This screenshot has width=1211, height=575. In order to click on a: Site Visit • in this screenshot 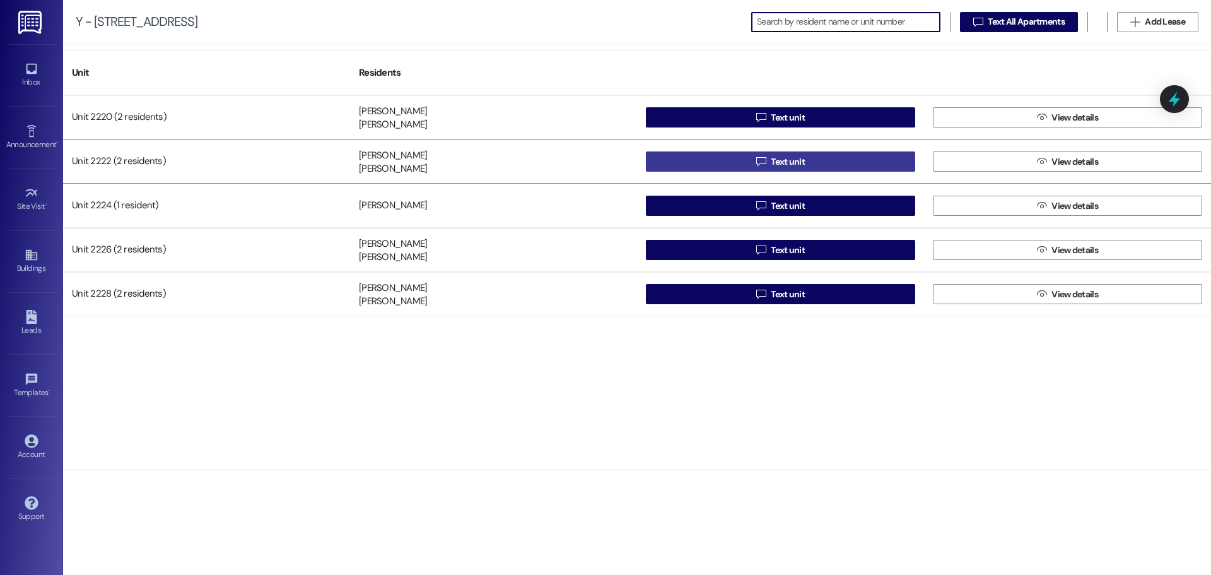, I will do `click(32, 199)`.